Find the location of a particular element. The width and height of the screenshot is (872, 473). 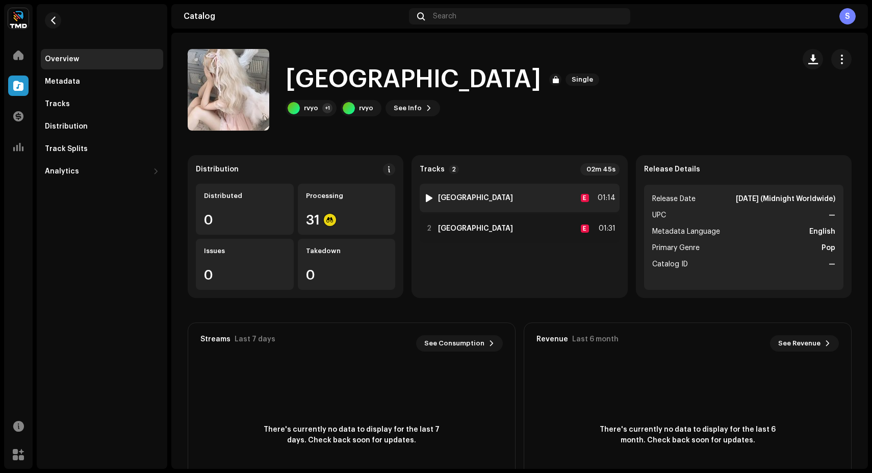

re-m-nav-item: Distribution is located at coordinates (102, 126).